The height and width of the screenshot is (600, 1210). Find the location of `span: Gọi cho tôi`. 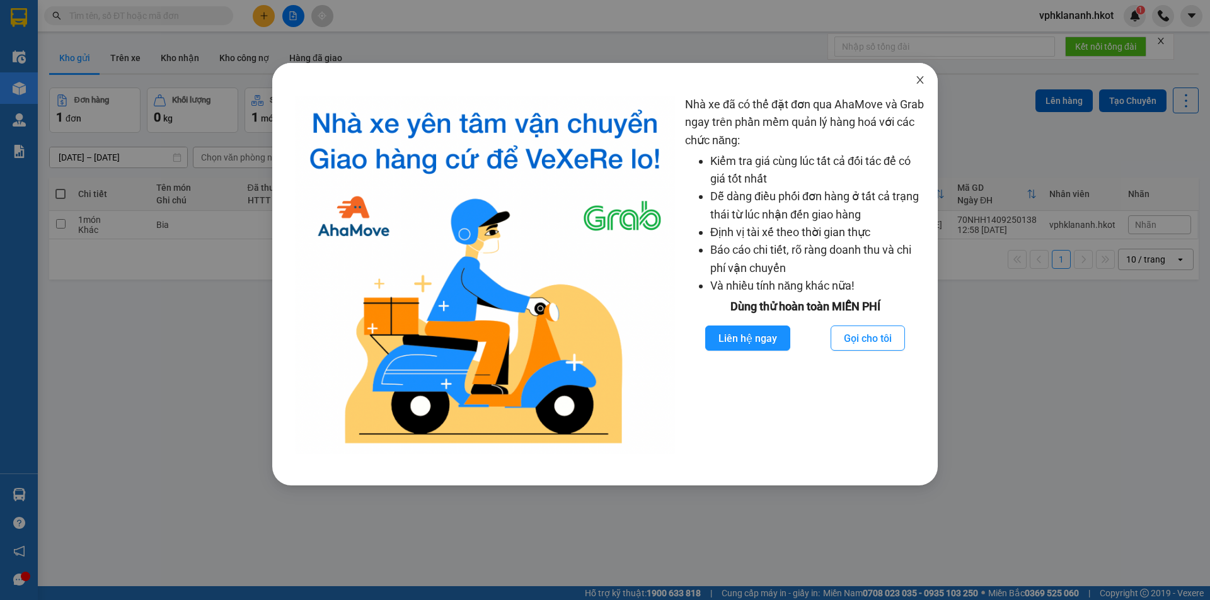

span: Gọi cho tôi is located at coordinates (868, 338).